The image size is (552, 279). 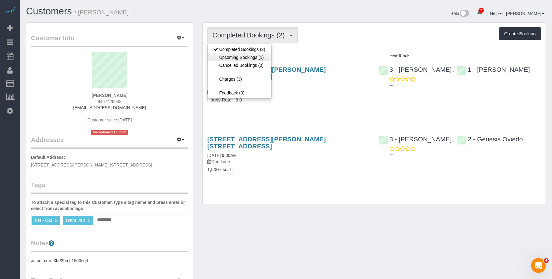 I want to click on h4: Service, so click(x=288, y=55).